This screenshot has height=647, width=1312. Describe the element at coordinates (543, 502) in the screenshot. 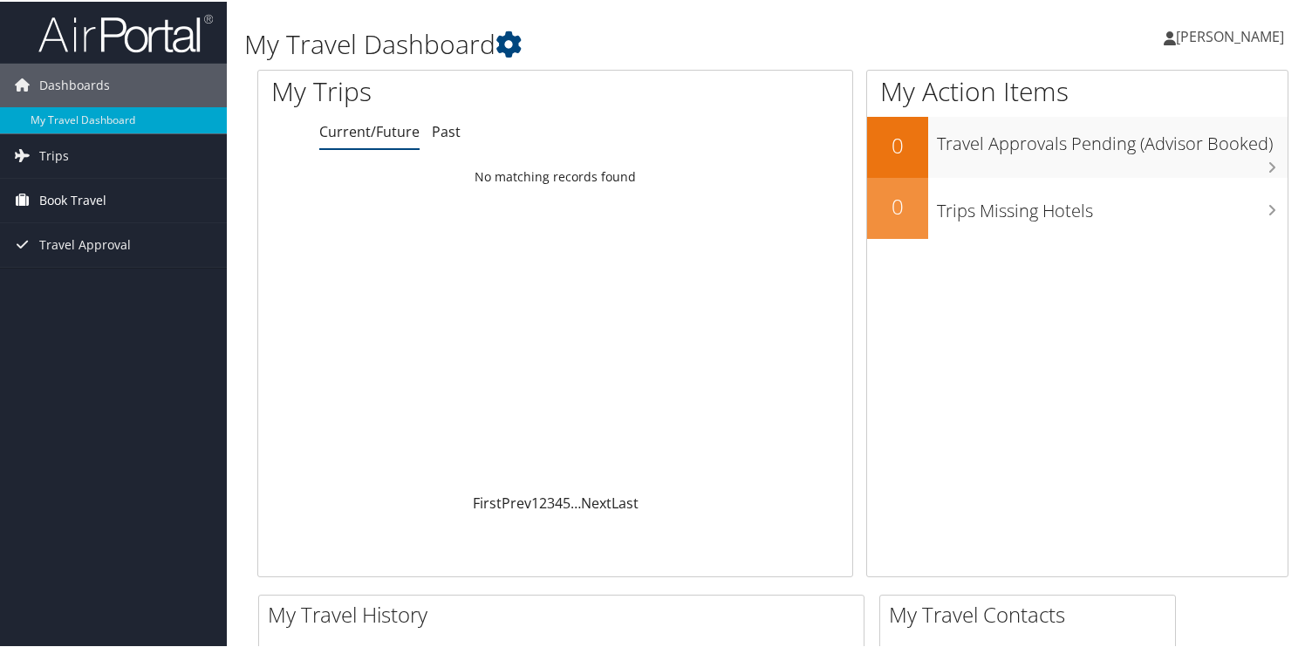

I see `a: 2` at that location.